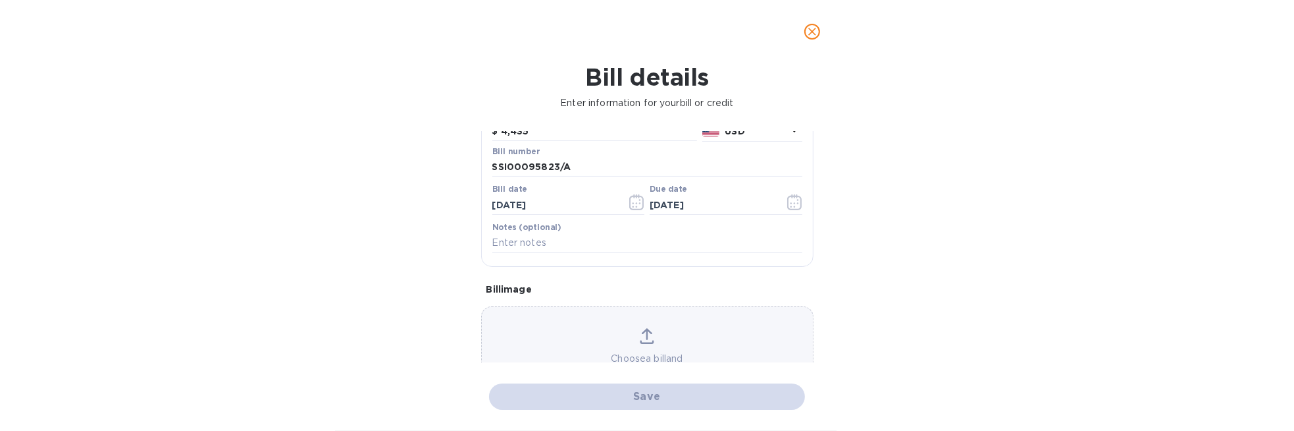 This screenshot has height=431, width=1294. Describe the element at coordinates (516, 151) in the screenshot. I see `label: Bill number` at that location.